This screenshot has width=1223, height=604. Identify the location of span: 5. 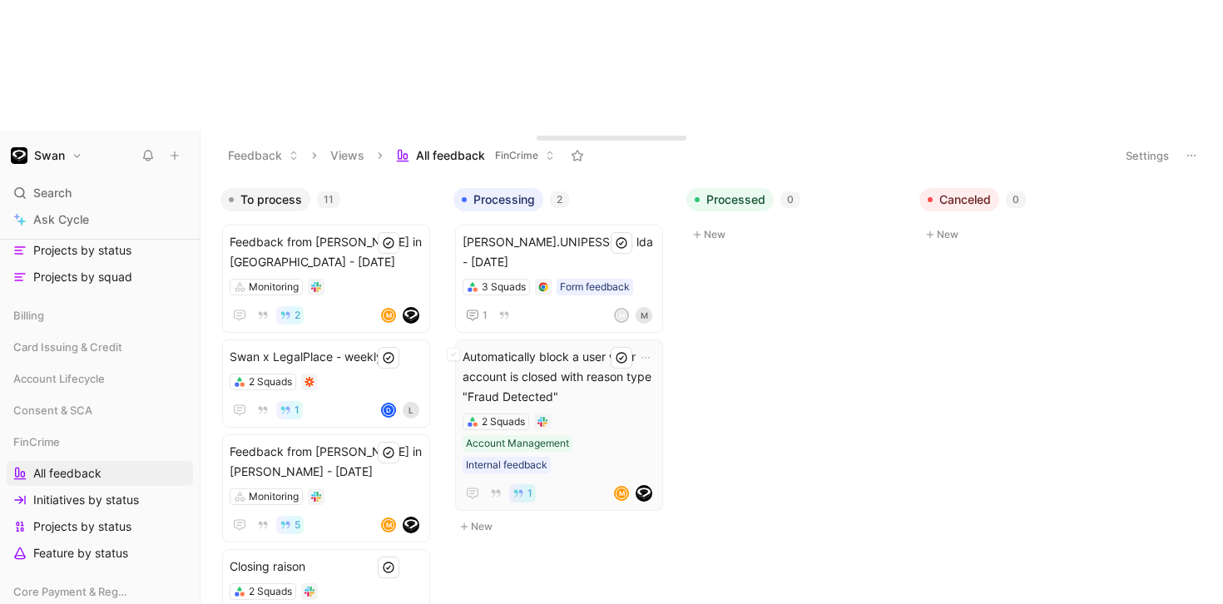
(297, 525).